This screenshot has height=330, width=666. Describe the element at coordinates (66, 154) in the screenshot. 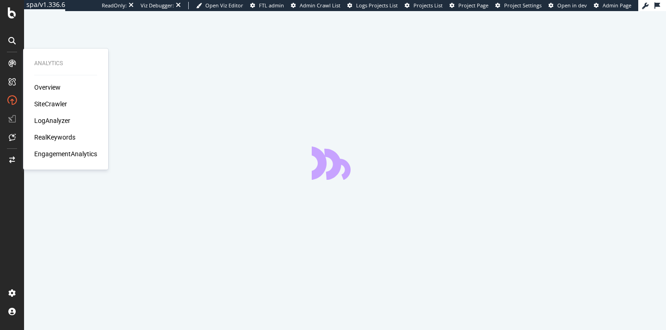

I see `a: EngagementAnalytics` at that location.